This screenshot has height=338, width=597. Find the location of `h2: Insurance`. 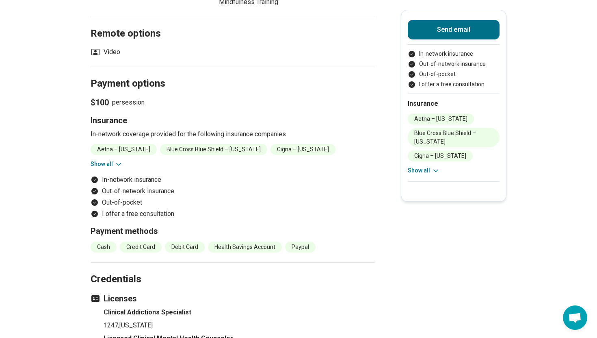

h2: Insurance is located at coordinates (454, 104).